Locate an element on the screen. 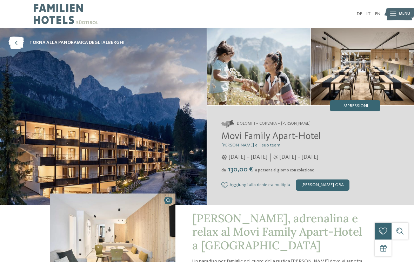  i: Orari d'apertura inverno is located at coordinates (224, 157).